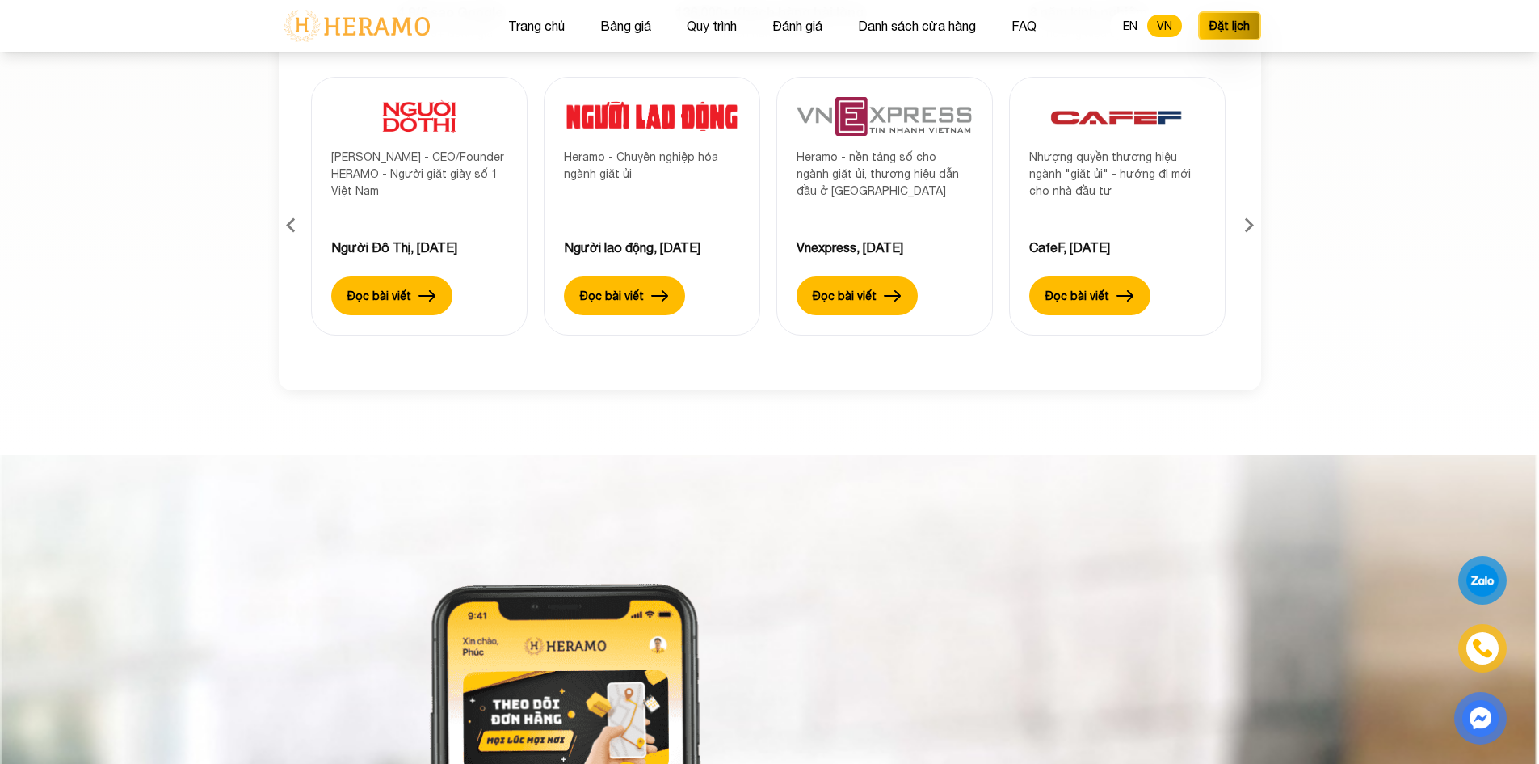 The height and width of the screenshot is (764, 1539). I want to click on img: logo-with-text.png, so click(356, 26).